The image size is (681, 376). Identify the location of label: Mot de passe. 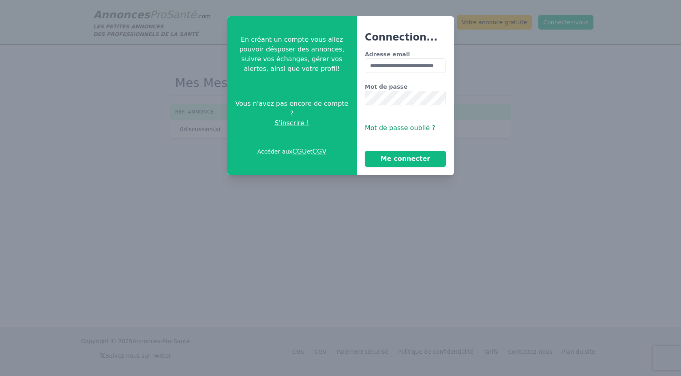
(405, 87).